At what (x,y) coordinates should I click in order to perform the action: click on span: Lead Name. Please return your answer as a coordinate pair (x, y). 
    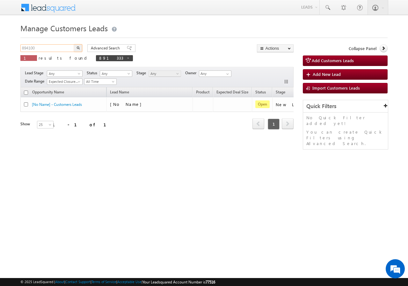
    Looking at the image, I should click on (119, 93).